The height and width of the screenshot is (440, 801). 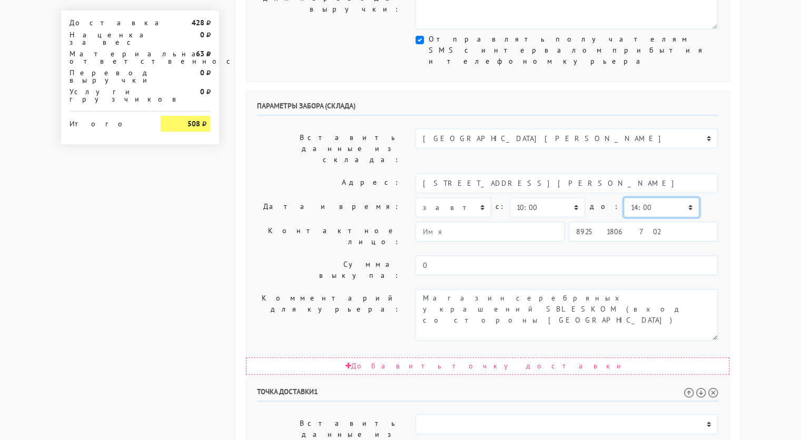 What do you see at coordinates (643, 232) in the screenshot?
I see `input: Телефон` at bounding box center [643, 232].